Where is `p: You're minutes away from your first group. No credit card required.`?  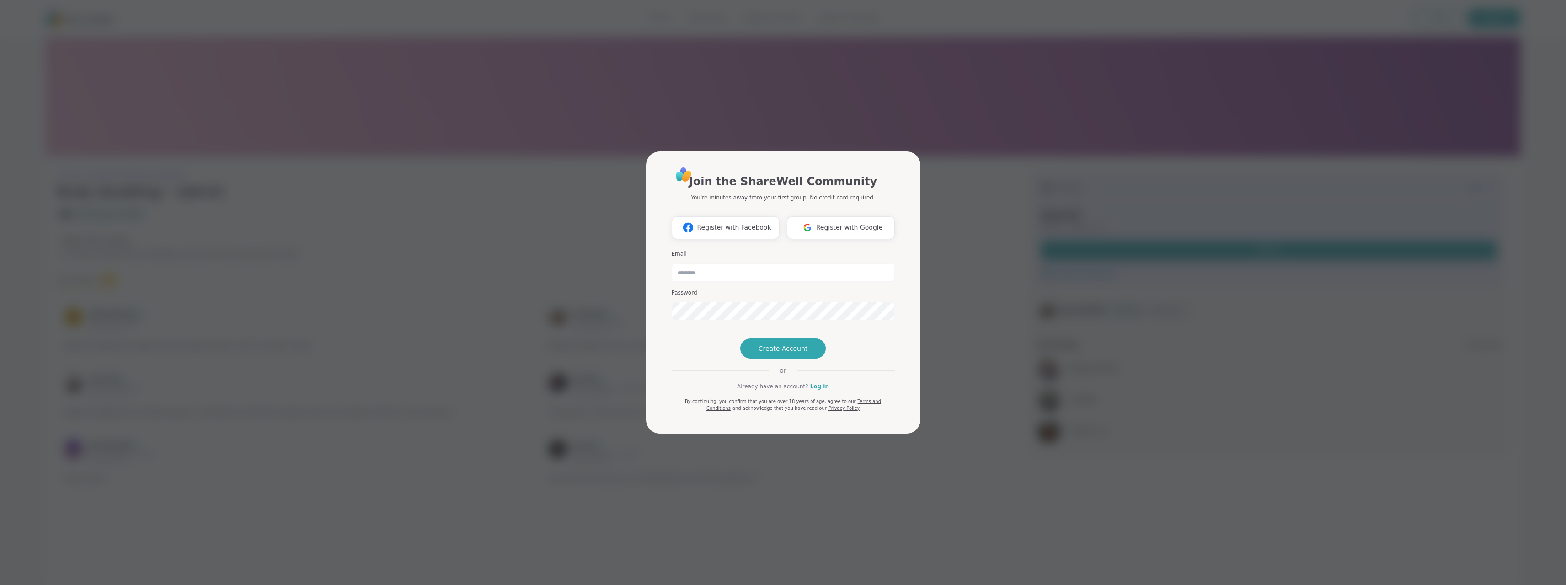 p: You're minutes away from your first group. No credit card required. is located at coordinates (783, 198).